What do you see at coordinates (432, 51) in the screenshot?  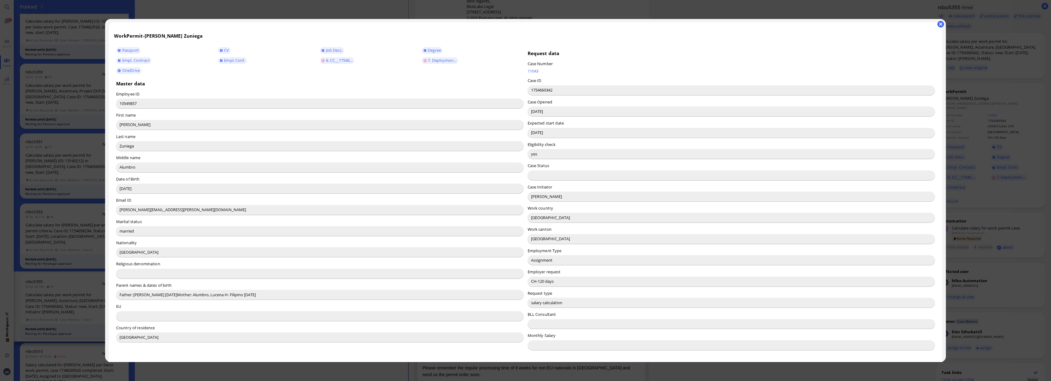 I see `a: Degree` at bounding box center [432, 51].